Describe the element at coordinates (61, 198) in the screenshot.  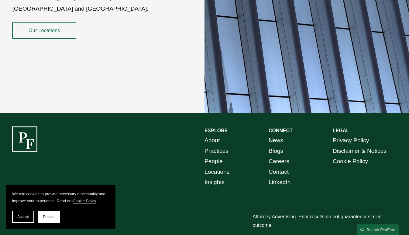
I see `p: We use cookies to provide necessary functionality and improve your experience. Read our .` at that location.